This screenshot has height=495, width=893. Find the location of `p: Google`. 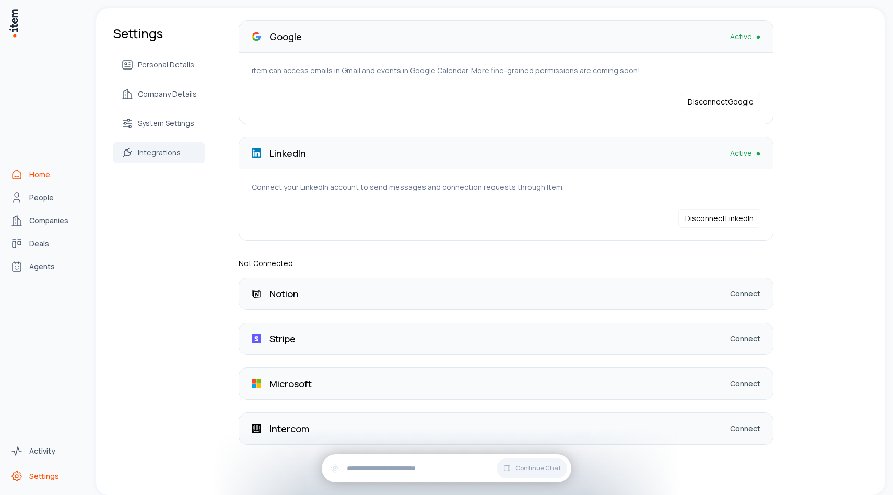

p: Google is located at coordinates (286, 37).